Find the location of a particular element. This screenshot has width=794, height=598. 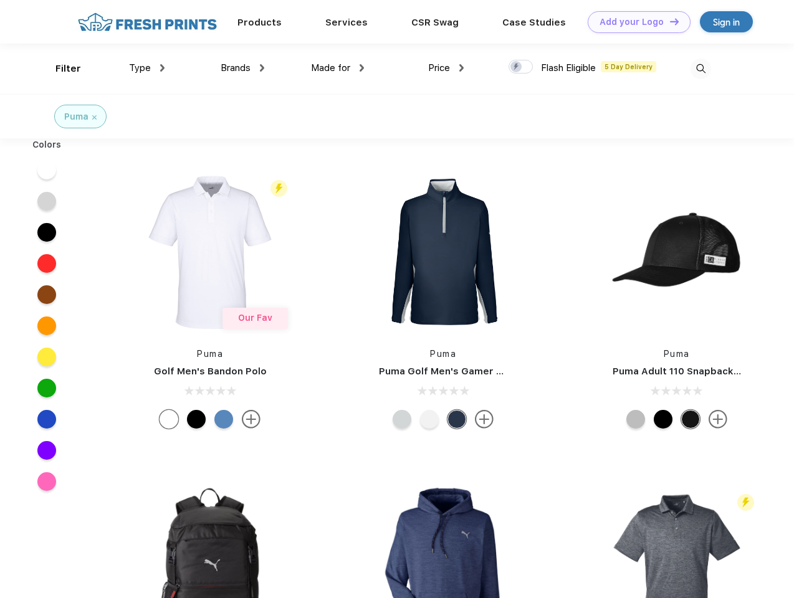

a: Sign in is located at coordinates (726, 22).